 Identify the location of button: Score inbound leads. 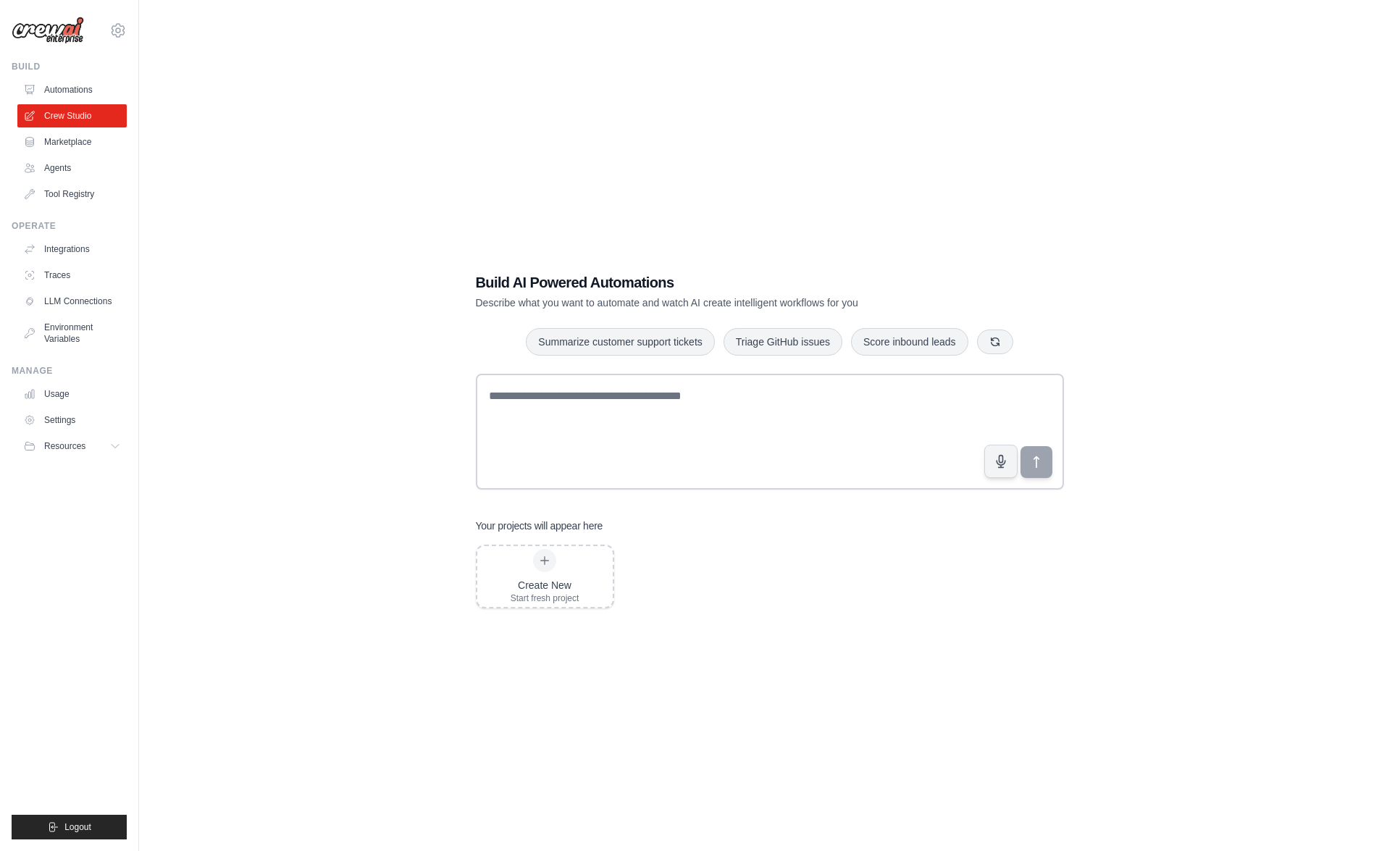
(910, 342).